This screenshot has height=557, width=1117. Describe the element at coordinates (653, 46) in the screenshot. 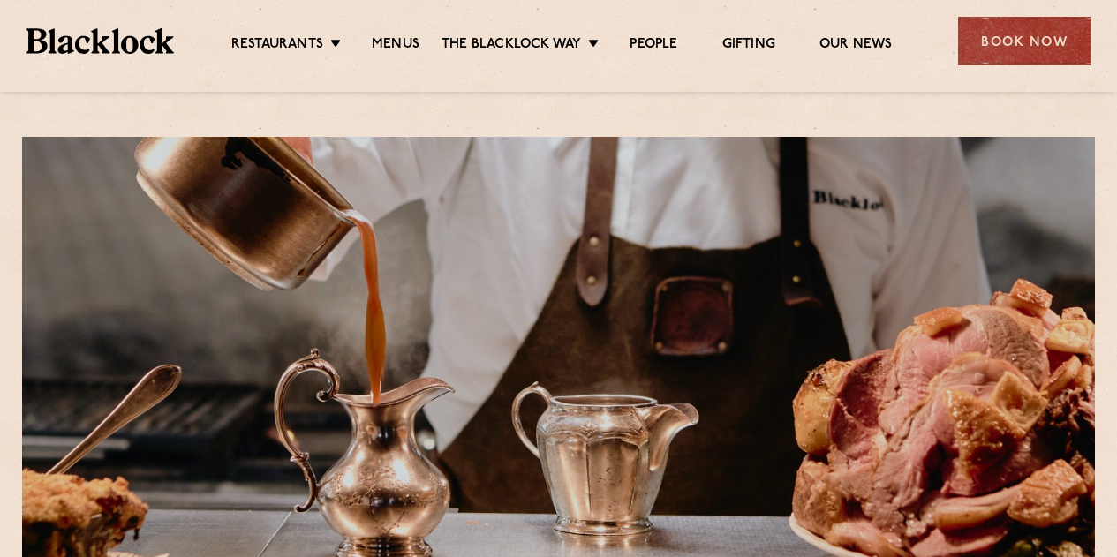

I see `a: People` at that location.